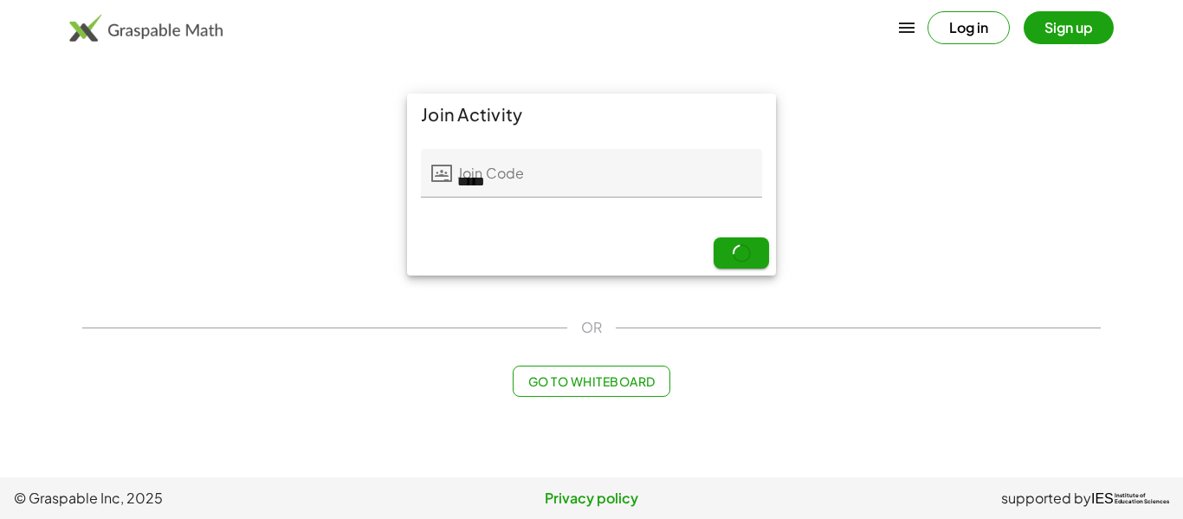 The width and height of the screenshot is (1183, 519). What do you see at coordinates (1046, 498) in the screenshot?
I see `span: supported by` at bounding box center [1046, 498].